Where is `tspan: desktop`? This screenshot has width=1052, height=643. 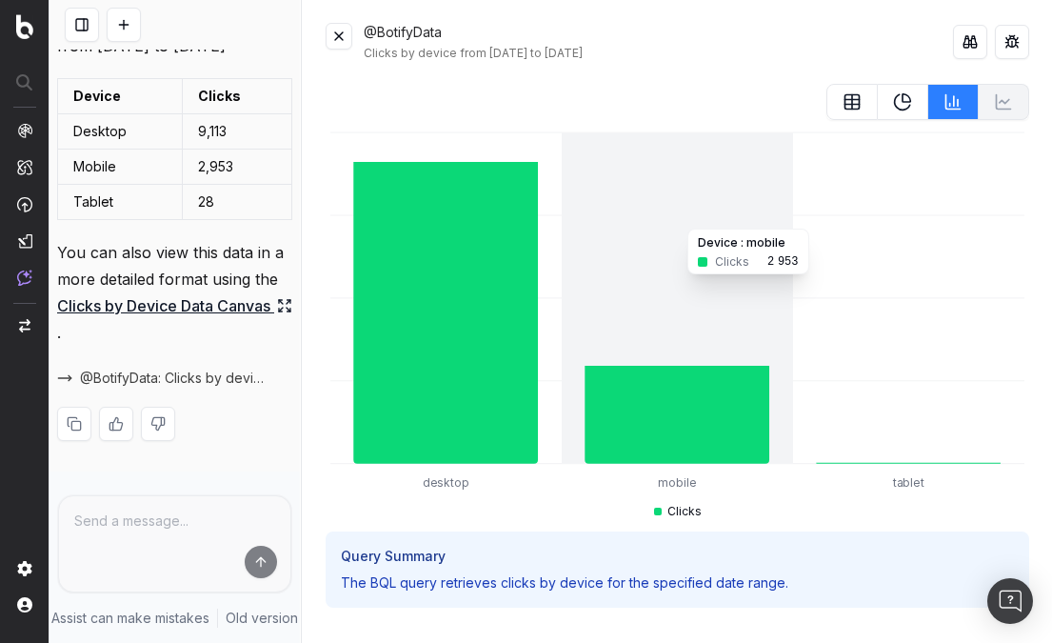 tspan: desktop is located at coordinates (446, 482).